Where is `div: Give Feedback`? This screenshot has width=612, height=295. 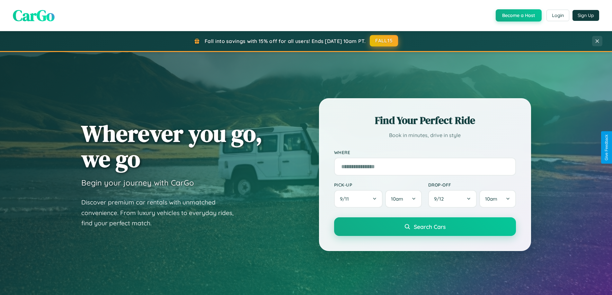 div: Give Feedback is located at coordinates (607, 147).